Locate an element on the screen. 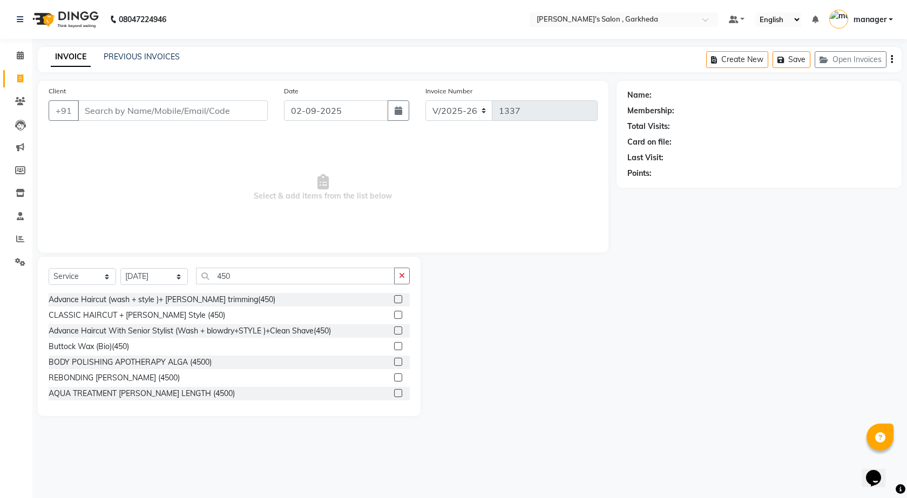  div: BODY POLISHING APOTHERAPY ALGA (4500) is located at coordinates (130, 362).